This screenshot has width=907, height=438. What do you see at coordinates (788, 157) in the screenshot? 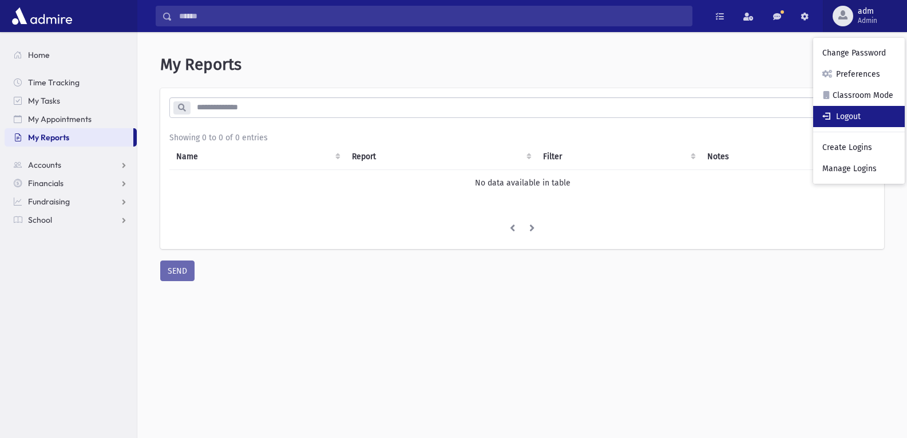
I see `th: Notes : activate to sort column ascending` at bounding box center [788, 157].